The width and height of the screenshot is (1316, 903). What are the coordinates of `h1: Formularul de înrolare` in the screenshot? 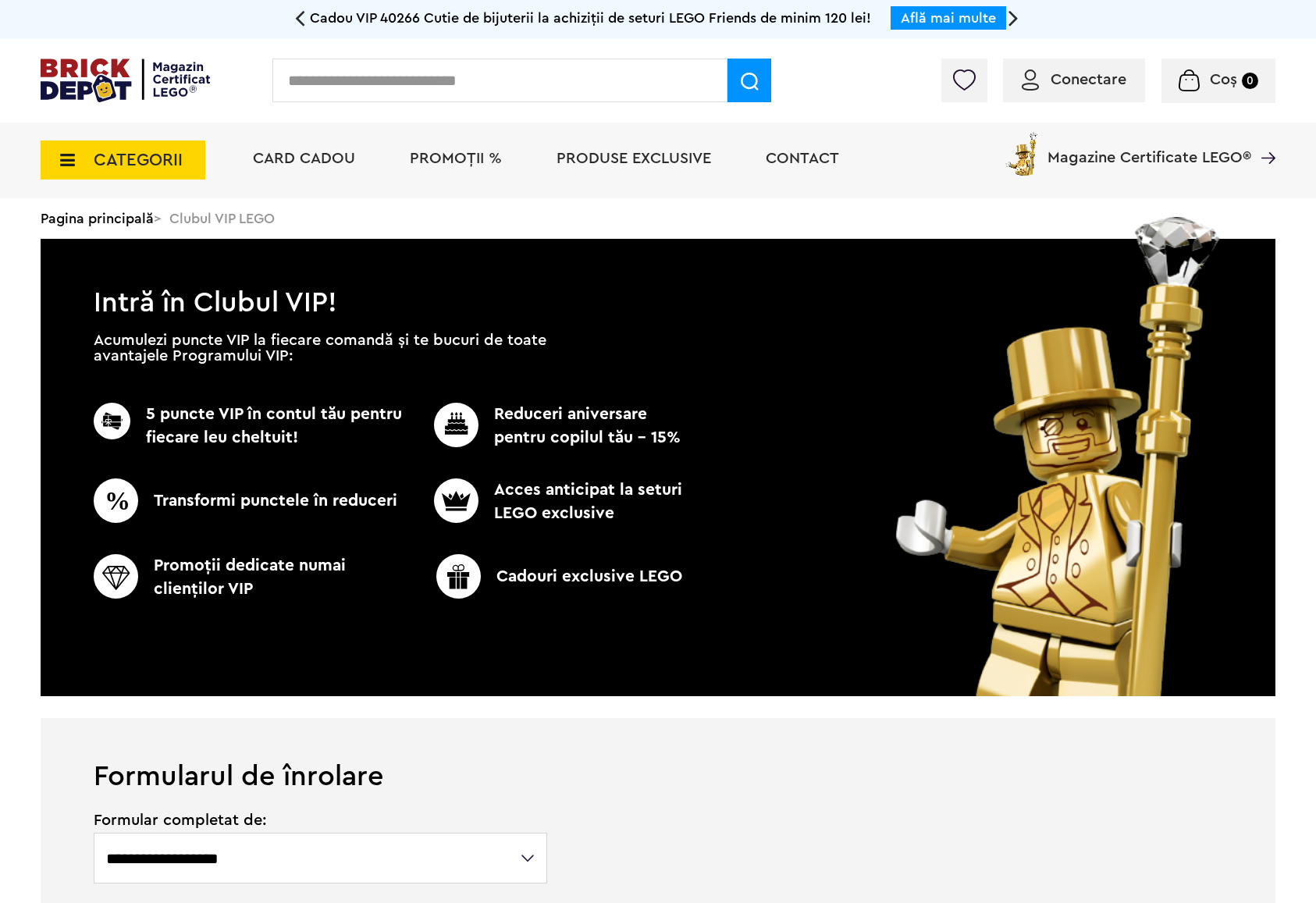 It's located at (658, 754).